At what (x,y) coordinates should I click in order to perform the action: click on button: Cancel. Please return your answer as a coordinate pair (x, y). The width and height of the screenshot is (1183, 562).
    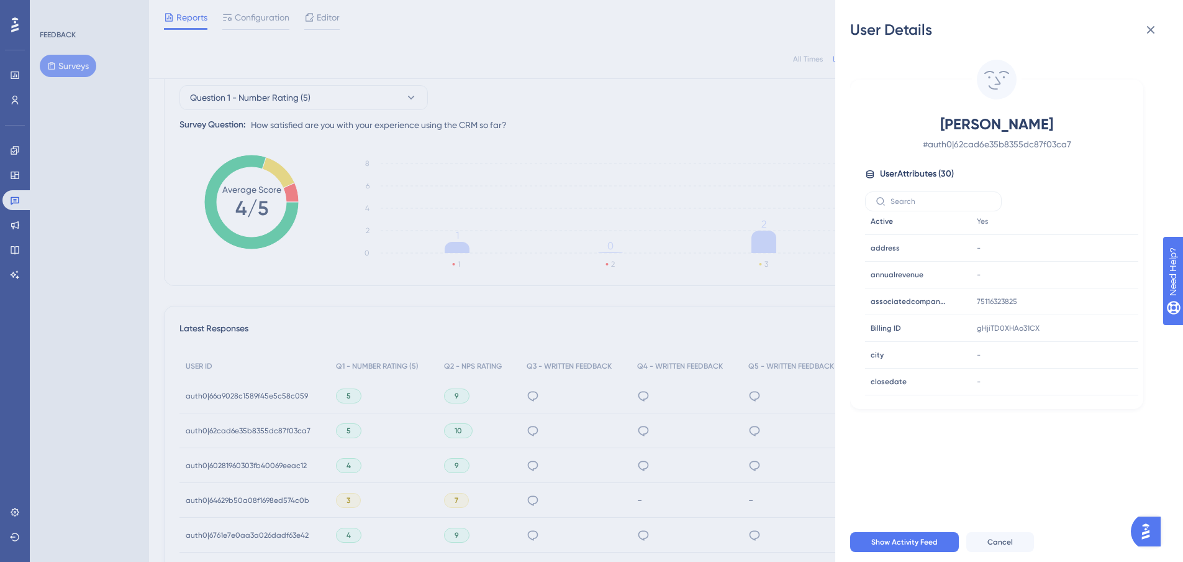
    Looking at the image, I should click on (1000, 542).